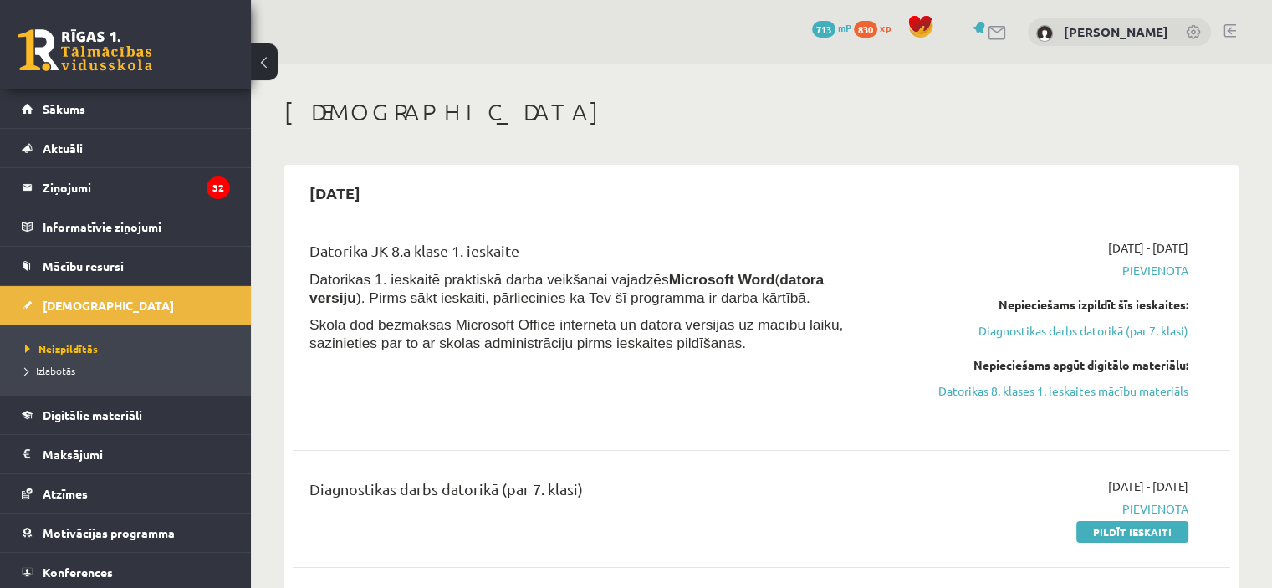 The width and height of the screenshot is (1272, 588). Describe the element at coordinates (125, 187) in the screenshot. I see `a: Ziņojumi32` at that location.